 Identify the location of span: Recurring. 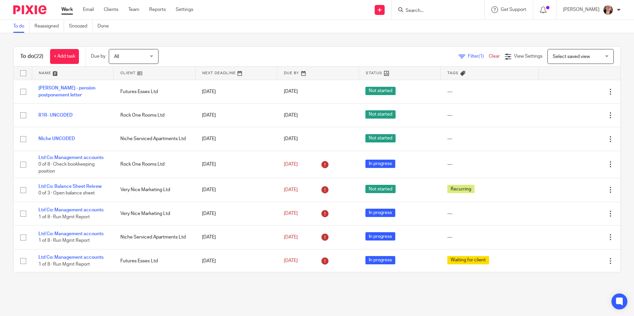
(461, 189).